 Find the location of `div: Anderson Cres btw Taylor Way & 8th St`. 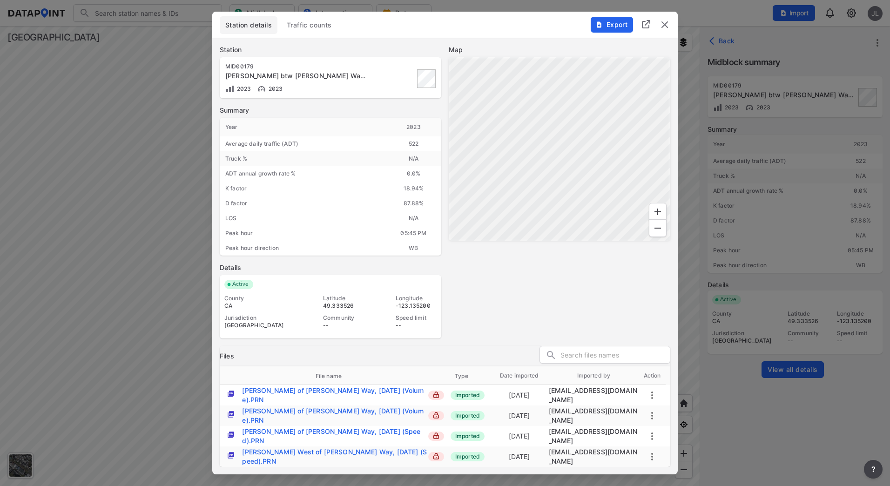

div: Anderson Cres btw Taylor Way & 8th St is located at coordinates (296, 76).